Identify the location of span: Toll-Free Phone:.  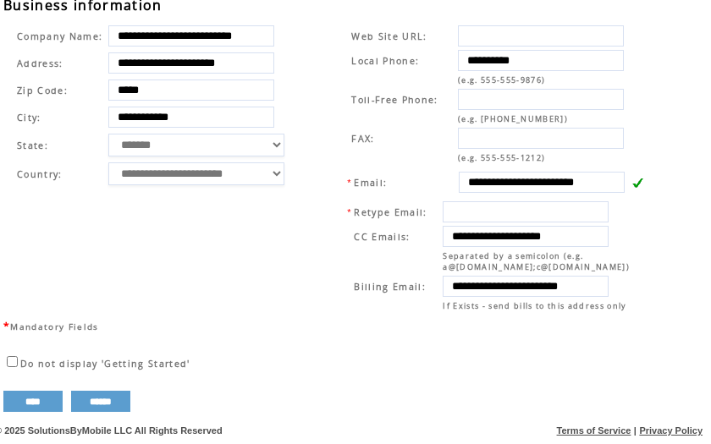
(394, 100).